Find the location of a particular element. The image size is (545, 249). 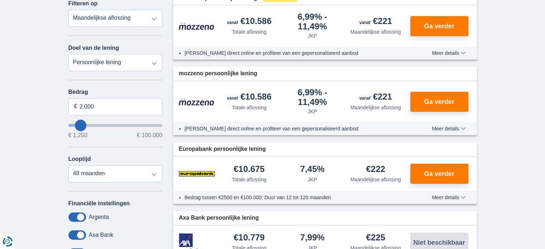

span: Niet beschikbaar is located at coordinates (439, 243).